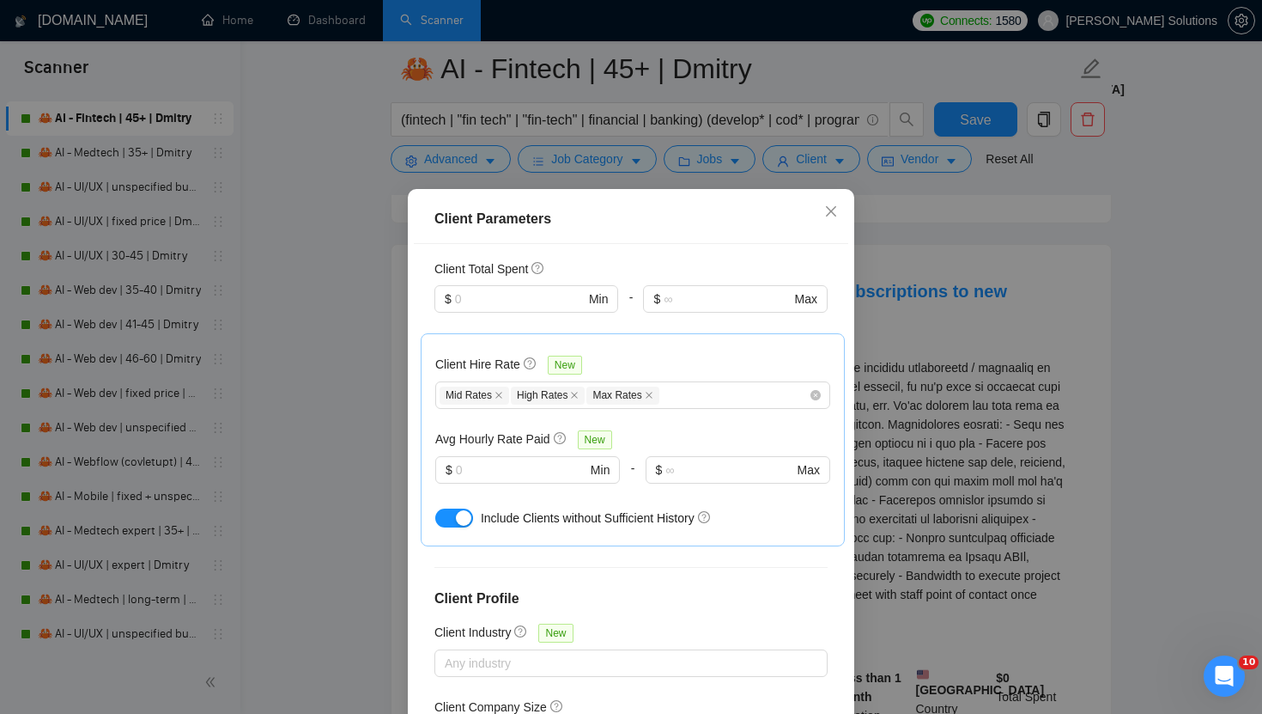 This screenshot has height=714, width=1262. I want to click on span: High Rates, so click(548, 395).